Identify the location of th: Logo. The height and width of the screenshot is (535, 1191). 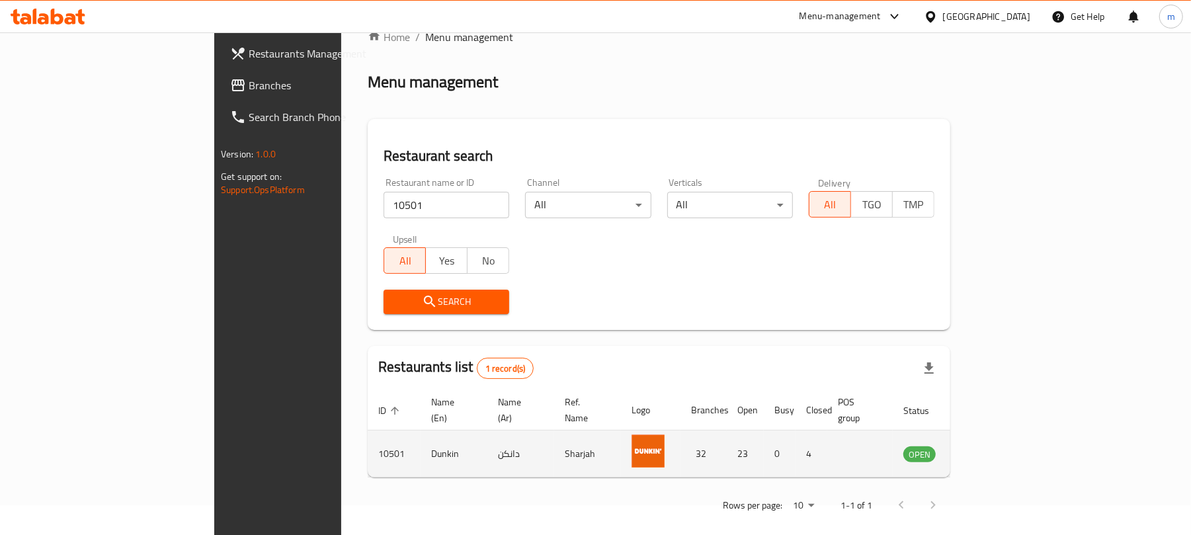
(651, 410).